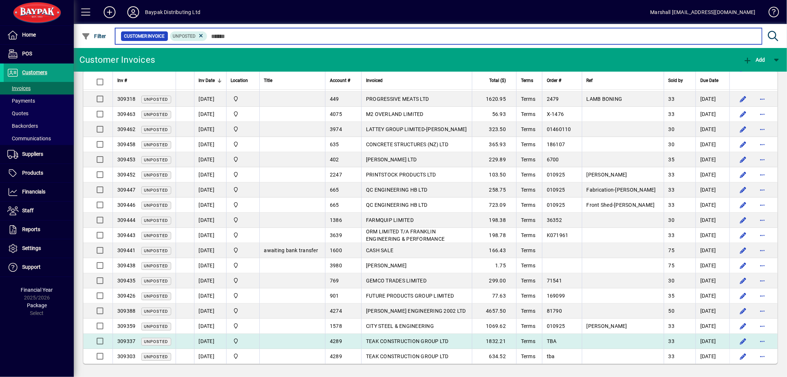  Describe the element at coordinates (494, 356) in the screenshot. I see `td: 634.52` at that location.